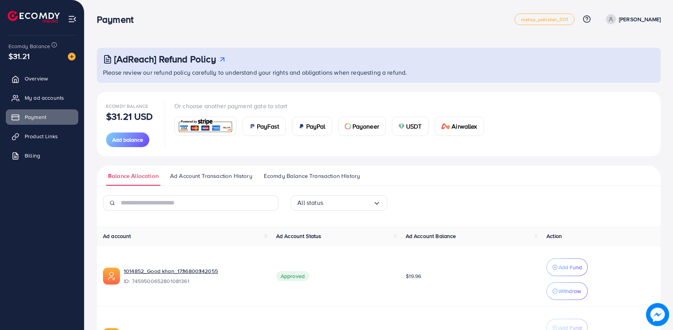  Describe the element at coordinates (310, 203) in the screenshot. I see `span: All status` at that location.